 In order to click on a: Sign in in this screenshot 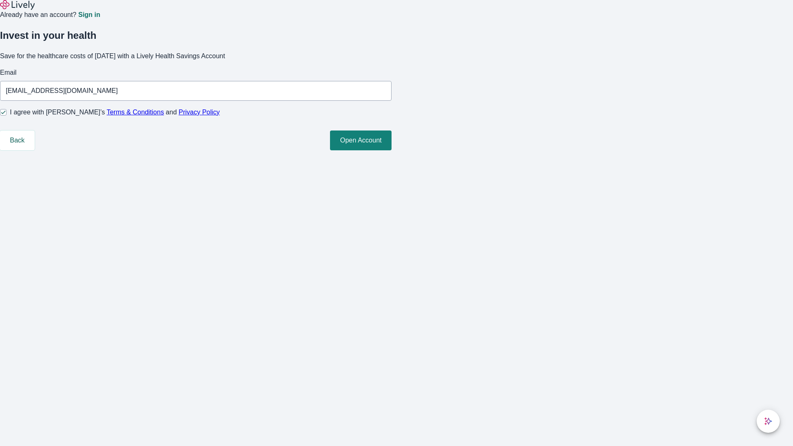, I will do `click(89, 15)`.